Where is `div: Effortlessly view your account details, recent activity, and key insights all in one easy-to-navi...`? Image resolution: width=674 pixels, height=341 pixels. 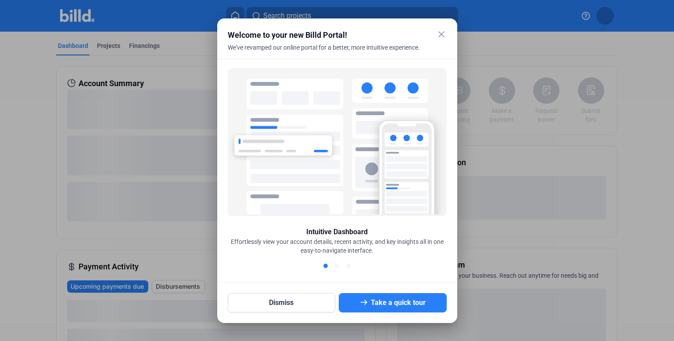 div: Effortlessly view your account details, recent activity, and key insights all in one easy-to-navi... is located at coordinates (337, 246).